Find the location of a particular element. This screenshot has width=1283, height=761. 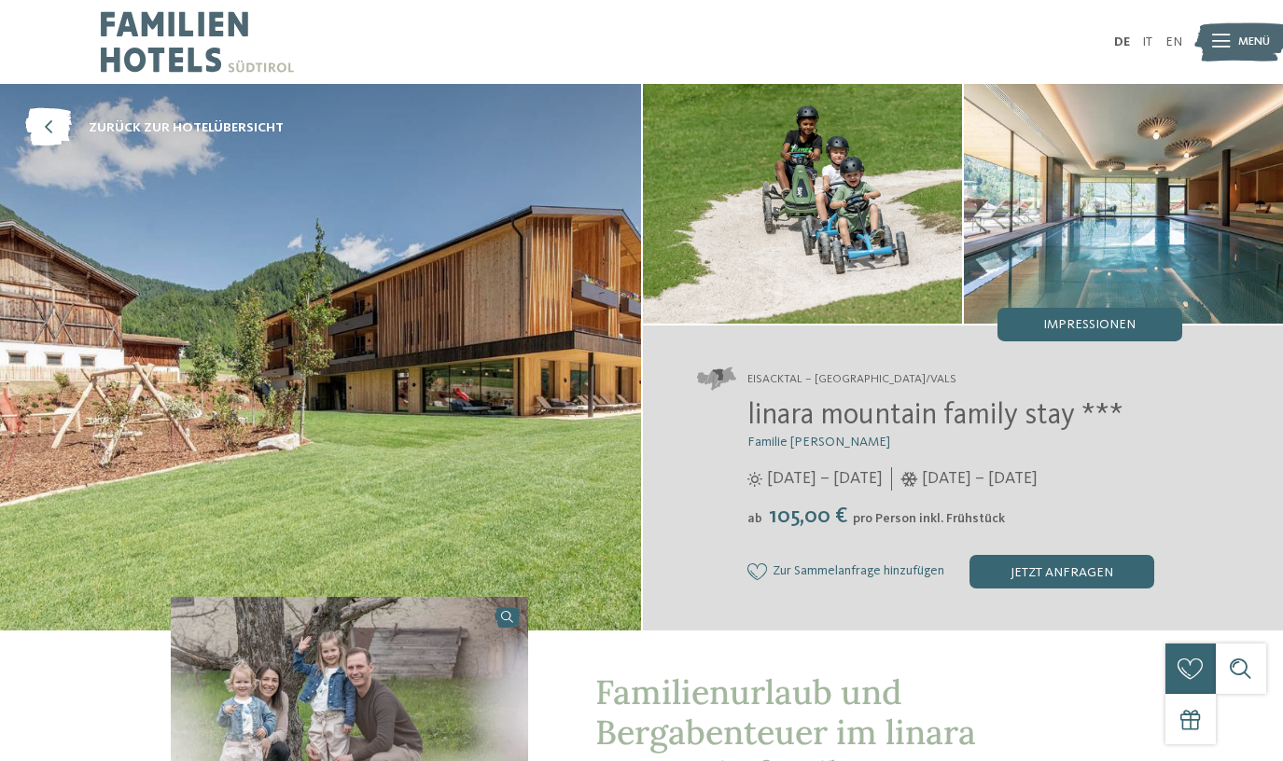

i: Öffnungszeiten im Sommer is located at coordinates (755, 479).